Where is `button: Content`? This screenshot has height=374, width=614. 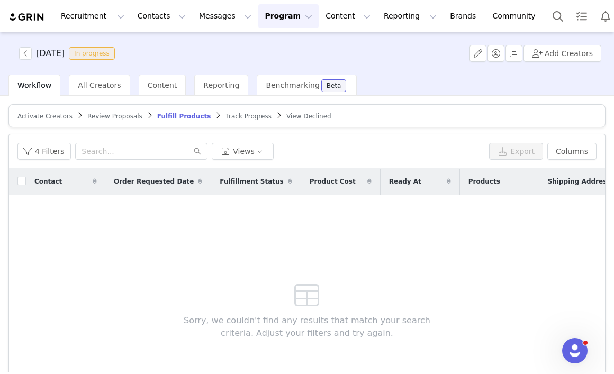 button: Content is located at coordinates (348, 16).